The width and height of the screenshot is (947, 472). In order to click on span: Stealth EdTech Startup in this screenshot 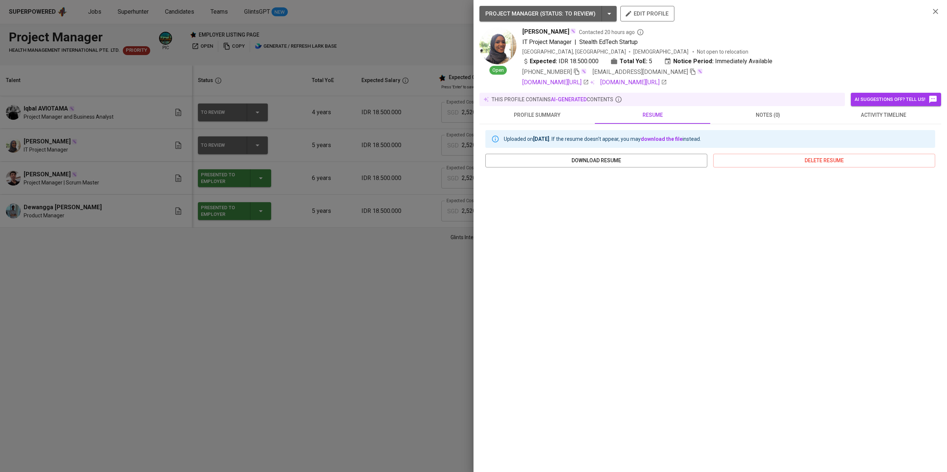, I will do `click(609, 42)`.